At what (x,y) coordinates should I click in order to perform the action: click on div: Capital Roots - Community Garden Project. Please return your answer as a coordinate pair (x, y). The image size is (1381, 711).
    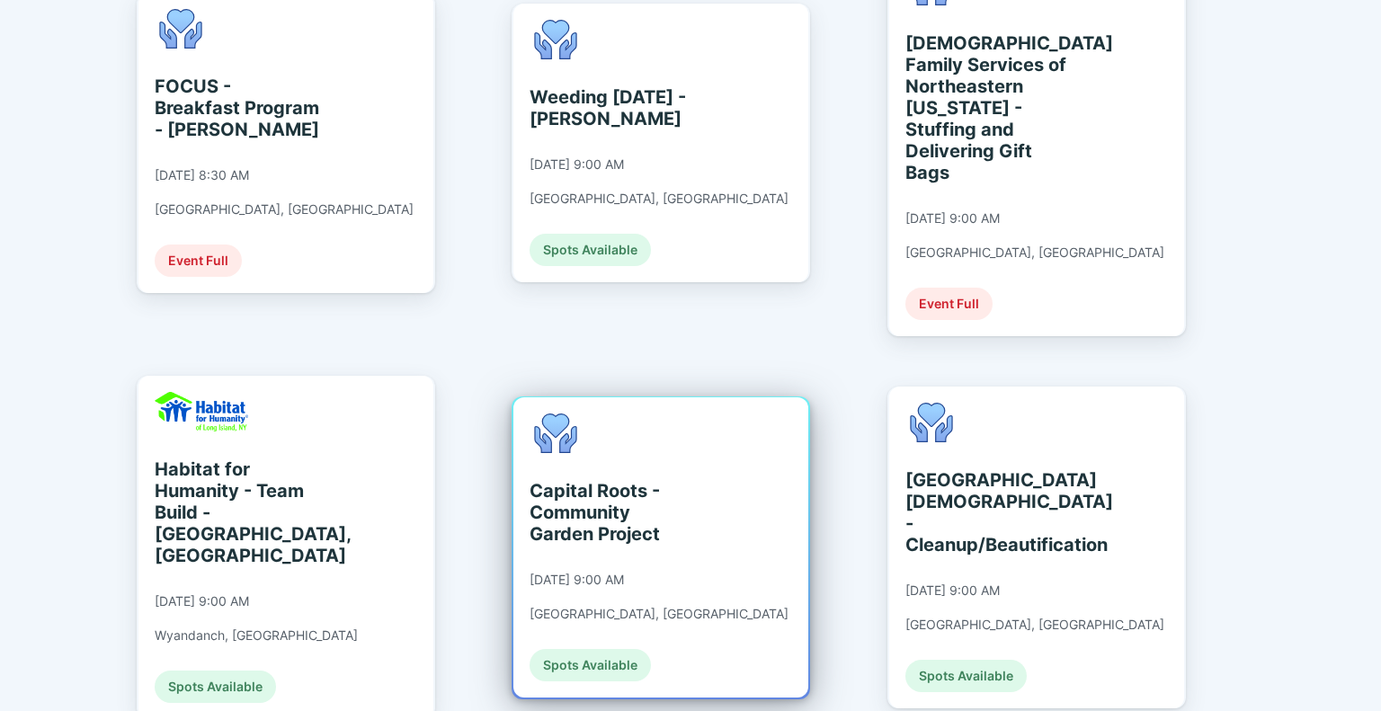
    Looking at the image, I should click on (611, 513).